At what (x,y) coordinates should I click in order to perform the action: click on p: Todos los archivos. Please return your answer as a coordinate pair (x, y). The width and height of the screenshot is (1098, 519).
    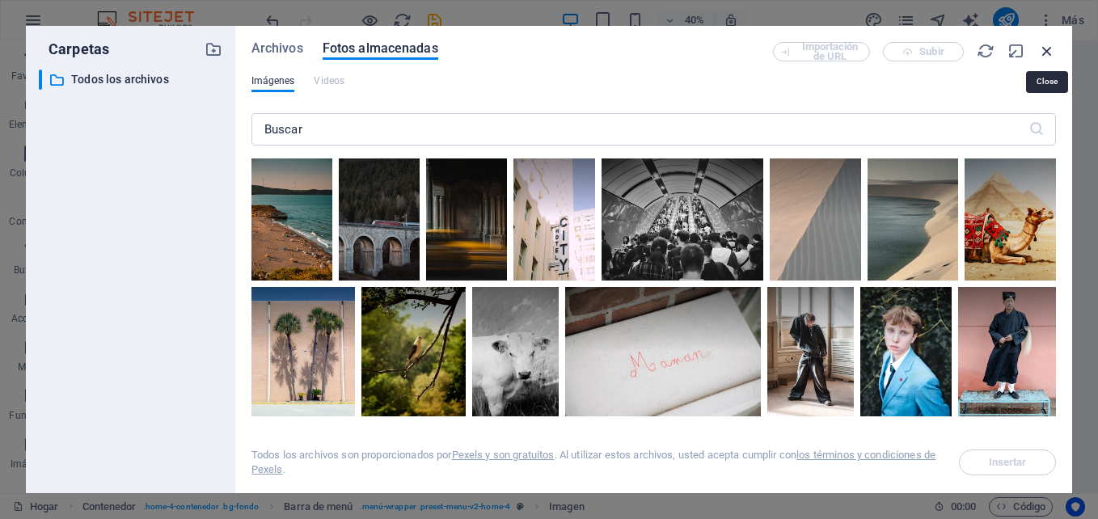
    Looking at the image, I should click on (132, 79).